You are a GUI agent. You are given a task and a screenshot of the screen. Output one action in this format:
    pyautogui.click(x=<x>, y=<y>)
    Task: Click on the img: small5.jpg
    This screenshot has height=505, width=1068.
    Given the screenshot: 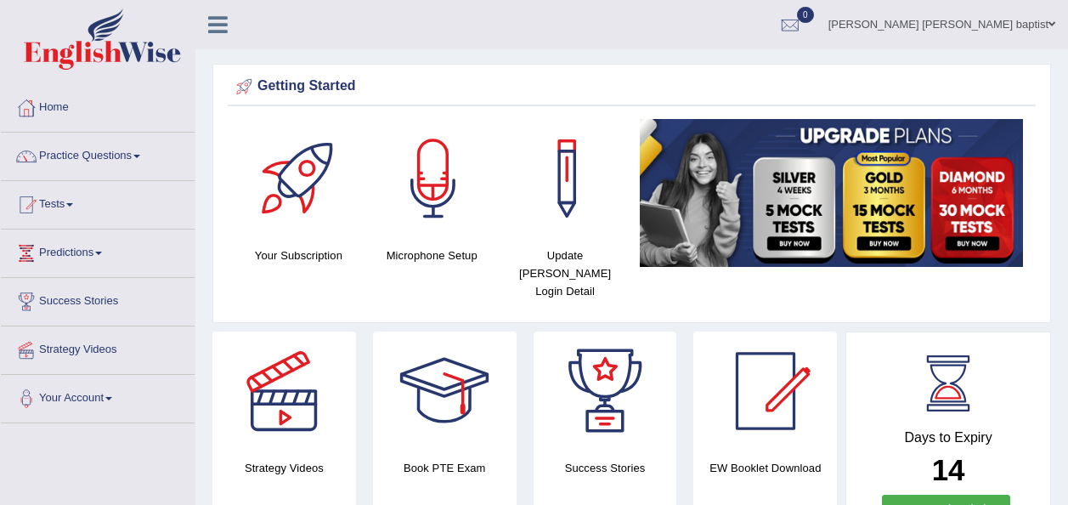 What is the action you would take?
    pyautogui.click(x=831, y=193)
    